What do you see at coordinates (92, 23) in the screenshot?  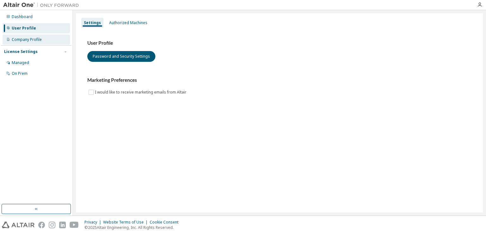 I see `div: Settings` at bounding box center [92, 23].